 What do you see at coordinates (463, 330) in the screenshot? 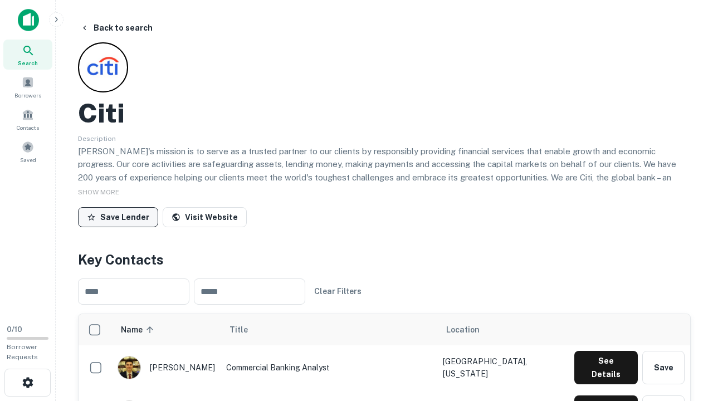
I see `span: Location` at bounding box center [463, 330].